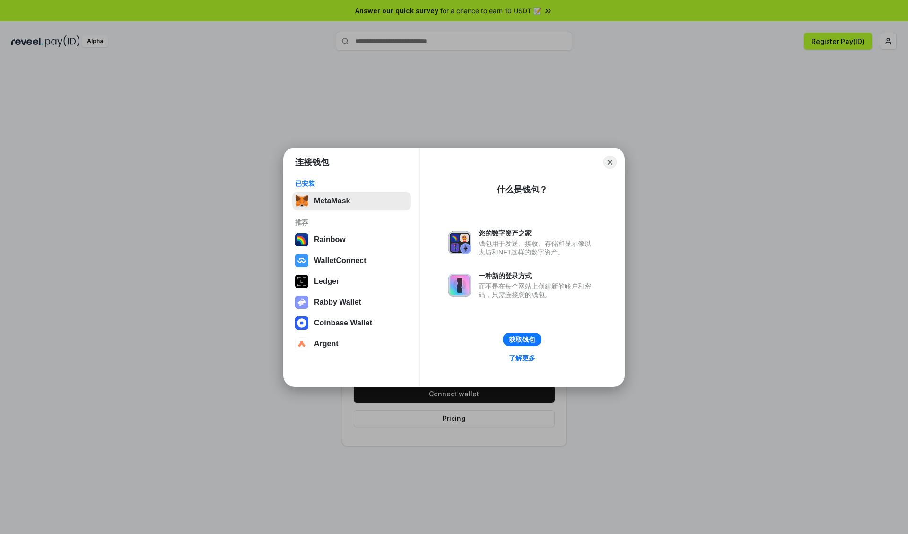 This screenshot has height=534, width=908. What do you see at coordinates (352, 222) in the screenshot?
I see `div: 推荐` at bounding box center [352, 222].